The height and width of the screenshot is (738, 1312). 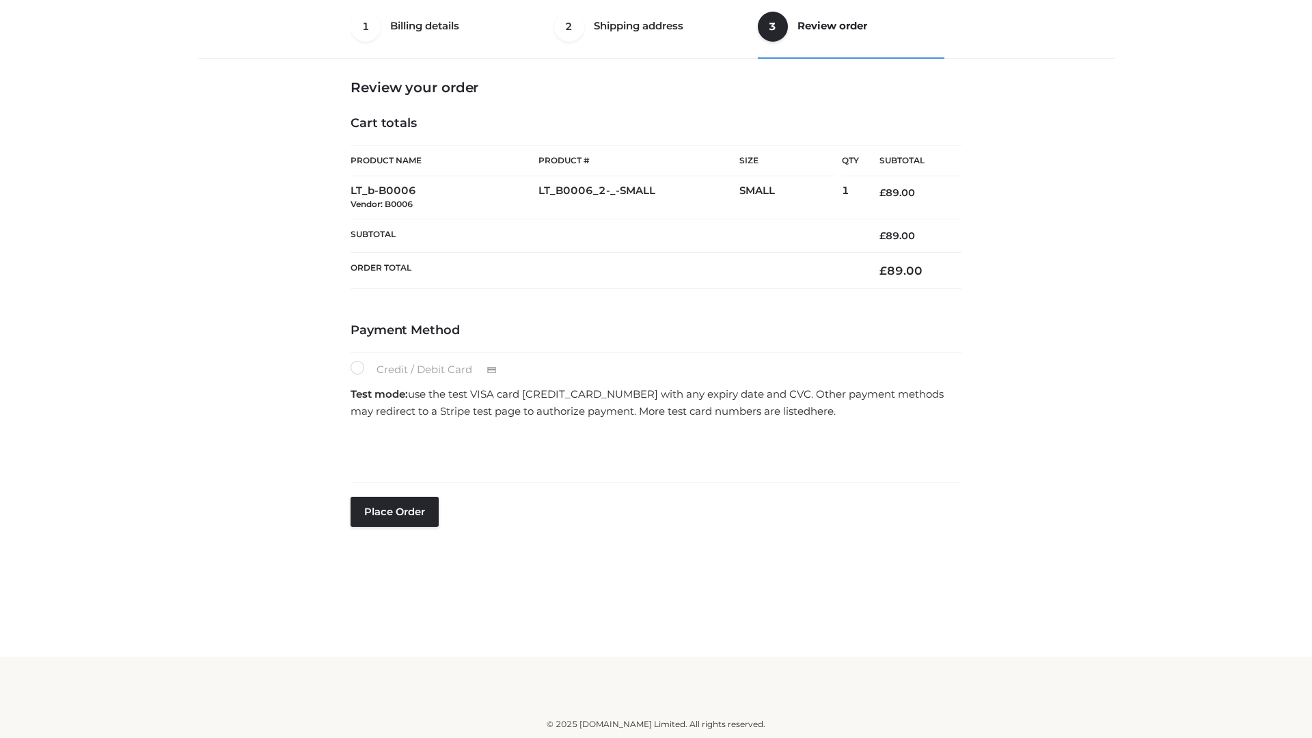 What do you see at coordinates (656, 331) in the screenshot?
I see `h4: Payment Method` at bounding box center [656, 331].